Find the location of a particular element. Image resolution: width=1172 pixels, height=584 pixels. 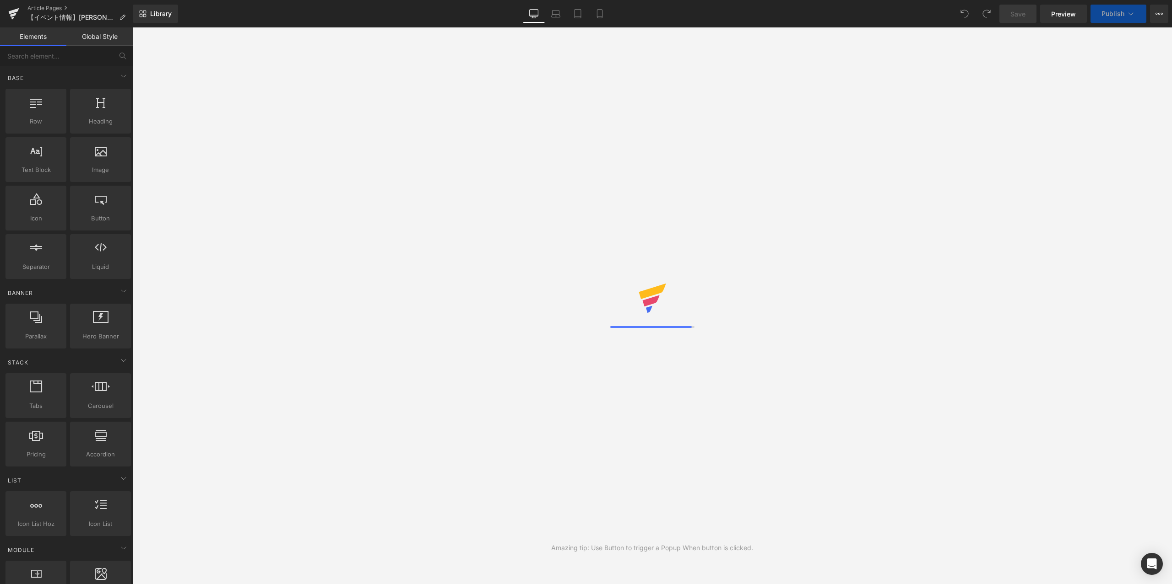

span: Module is located at coordinates (21, 550).